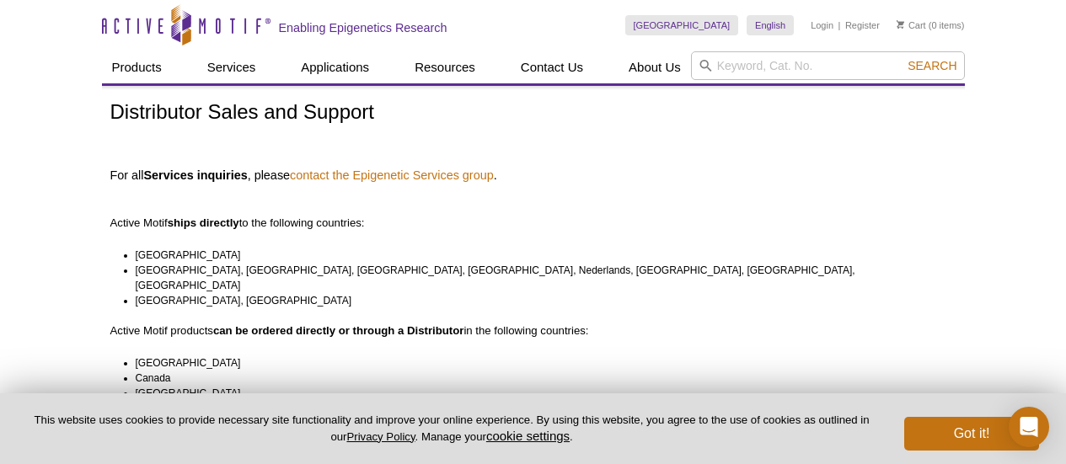 The image size is (1066, 464). What do you see at coordinates (900, 24) in the screenshot?
I see `img: Your Cart` at bounding box center [900, 24].